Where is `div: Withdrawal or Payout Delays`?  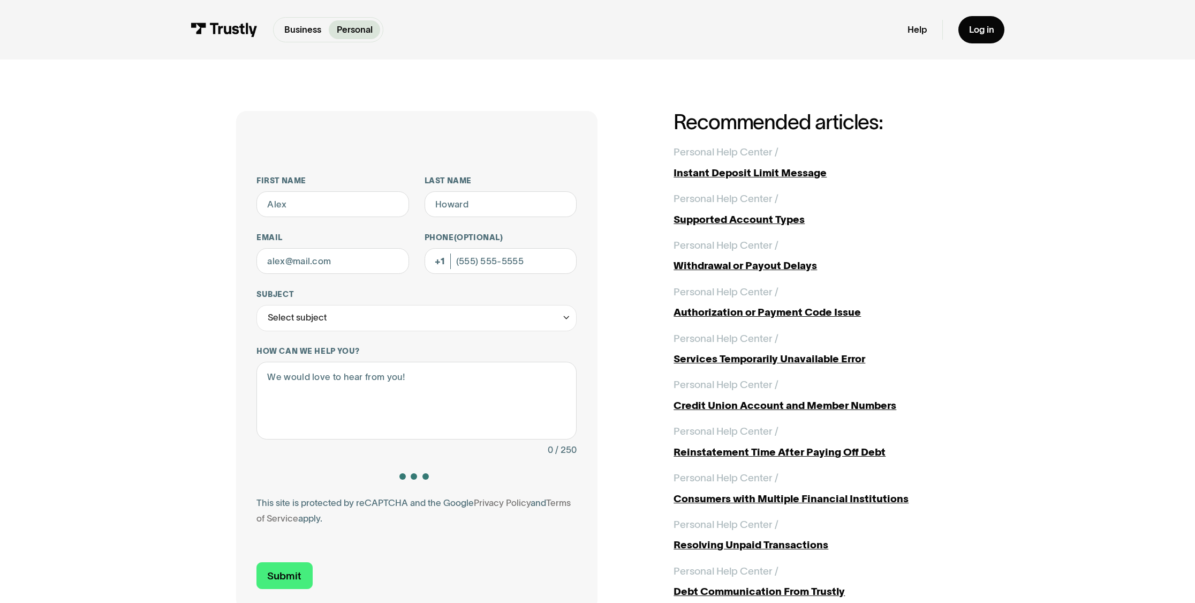
div: Withdrawal or Payout Delays is located at coordinates (816, 265).